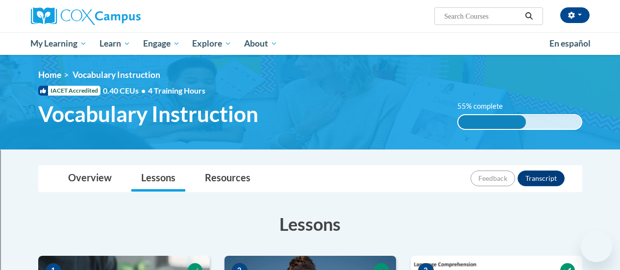  Describe the element at coordinates (58, 44) in the screenshot. I see `span: My Learning` at that location.